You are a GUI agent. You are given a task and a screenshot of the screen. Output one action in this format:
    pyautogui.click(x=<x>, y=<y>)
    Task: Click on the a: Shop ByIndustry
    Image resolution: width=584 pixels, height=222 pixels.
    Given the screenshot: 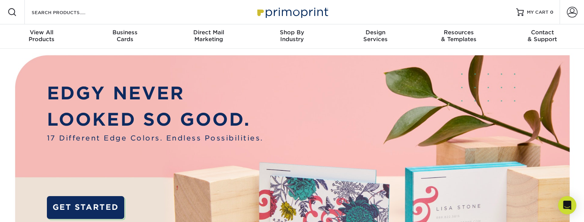 What is the action you would take?
    pyautogui.click(x=292, y=37)
    